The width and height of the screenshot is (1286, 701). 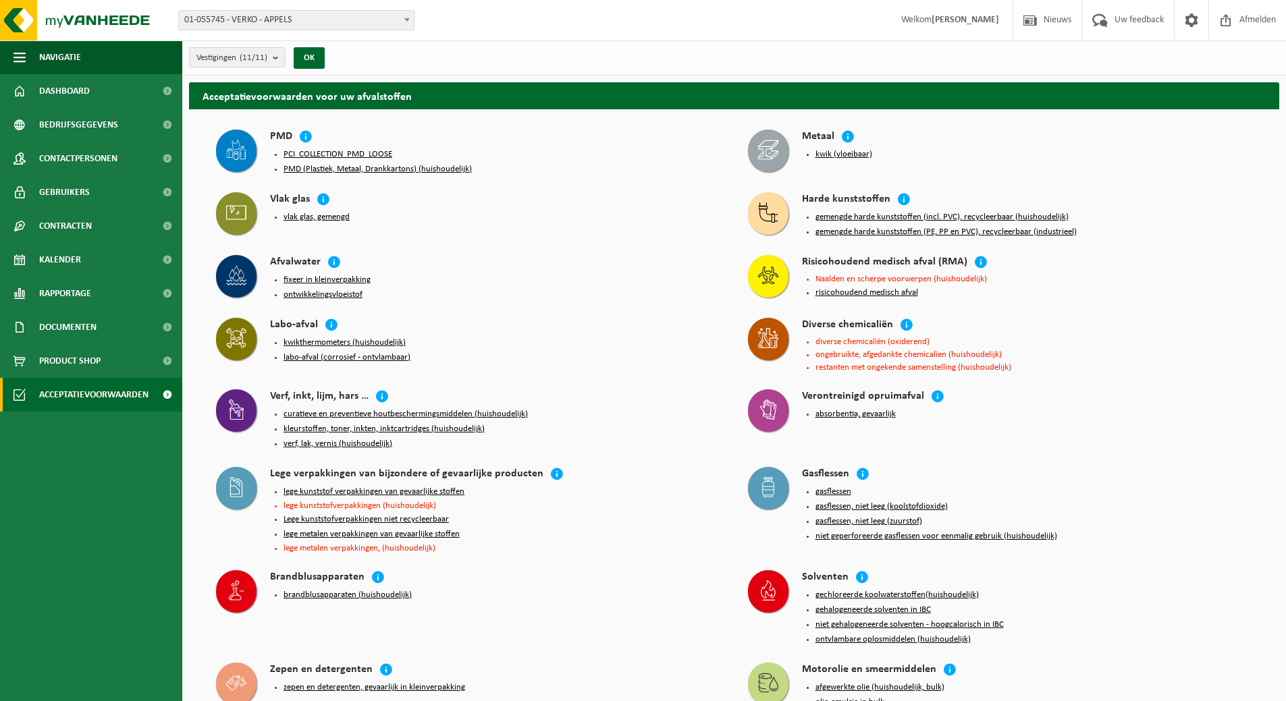 I want to click on li: restanten met ongekende samenstelling (huishoudelijk), so click(x=1034, y=367).